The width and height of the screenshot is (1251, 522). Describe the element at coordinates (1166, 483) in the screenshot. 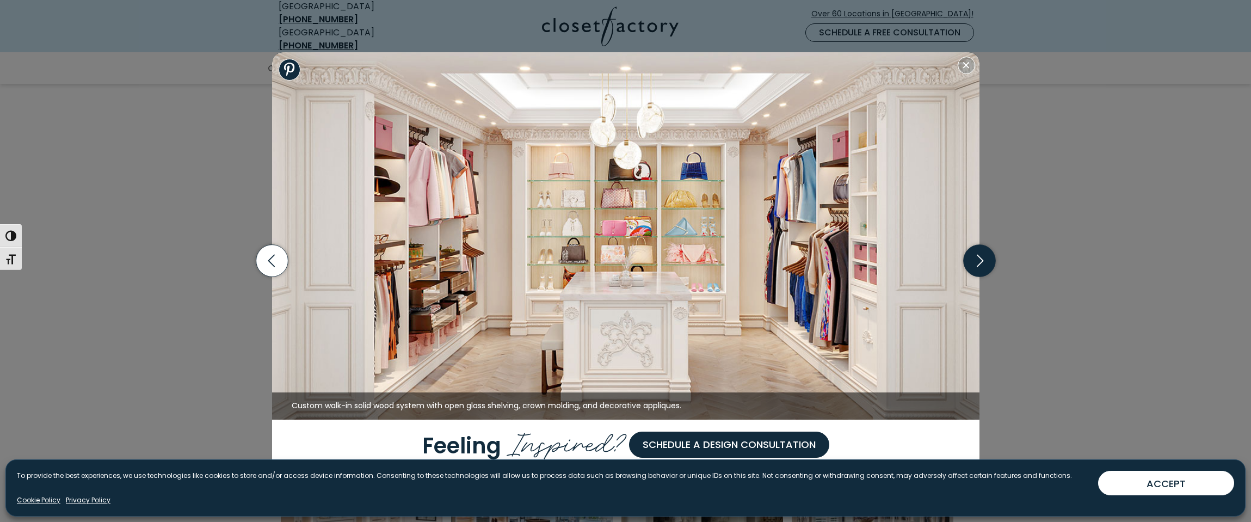

I see `button: ACCEPT` at that location.